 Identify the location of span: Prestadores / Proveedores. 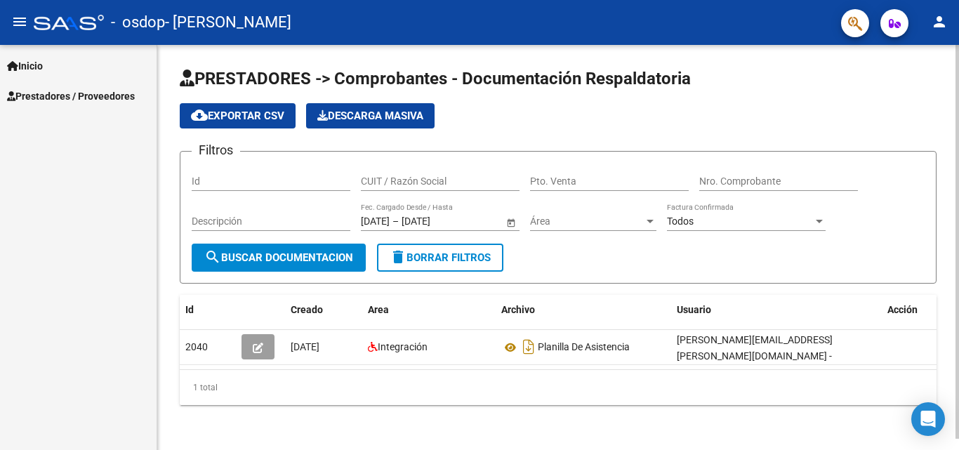
(71, 96).